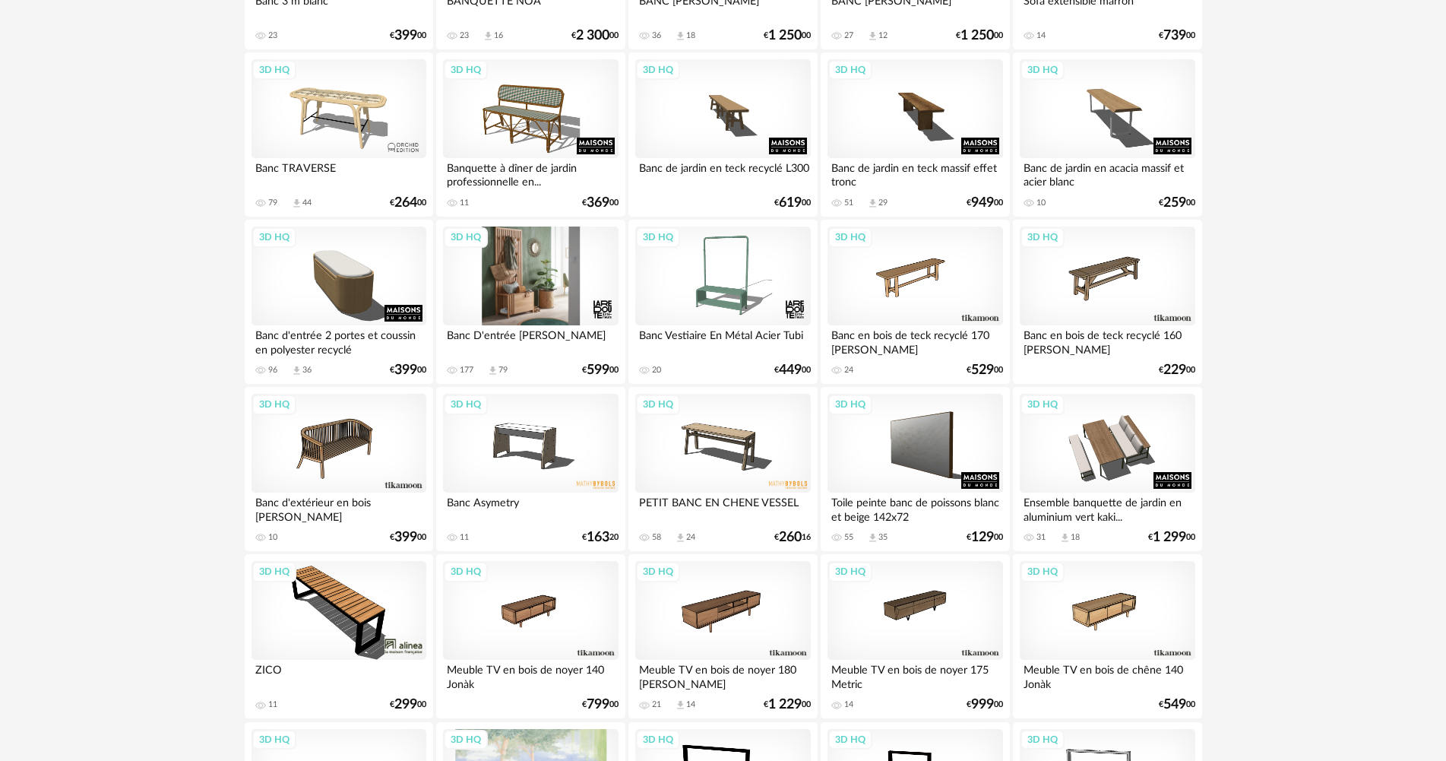 The height and width of the screenshot is (761, 1446). I want to click on div: 31, so click(1041, 537).